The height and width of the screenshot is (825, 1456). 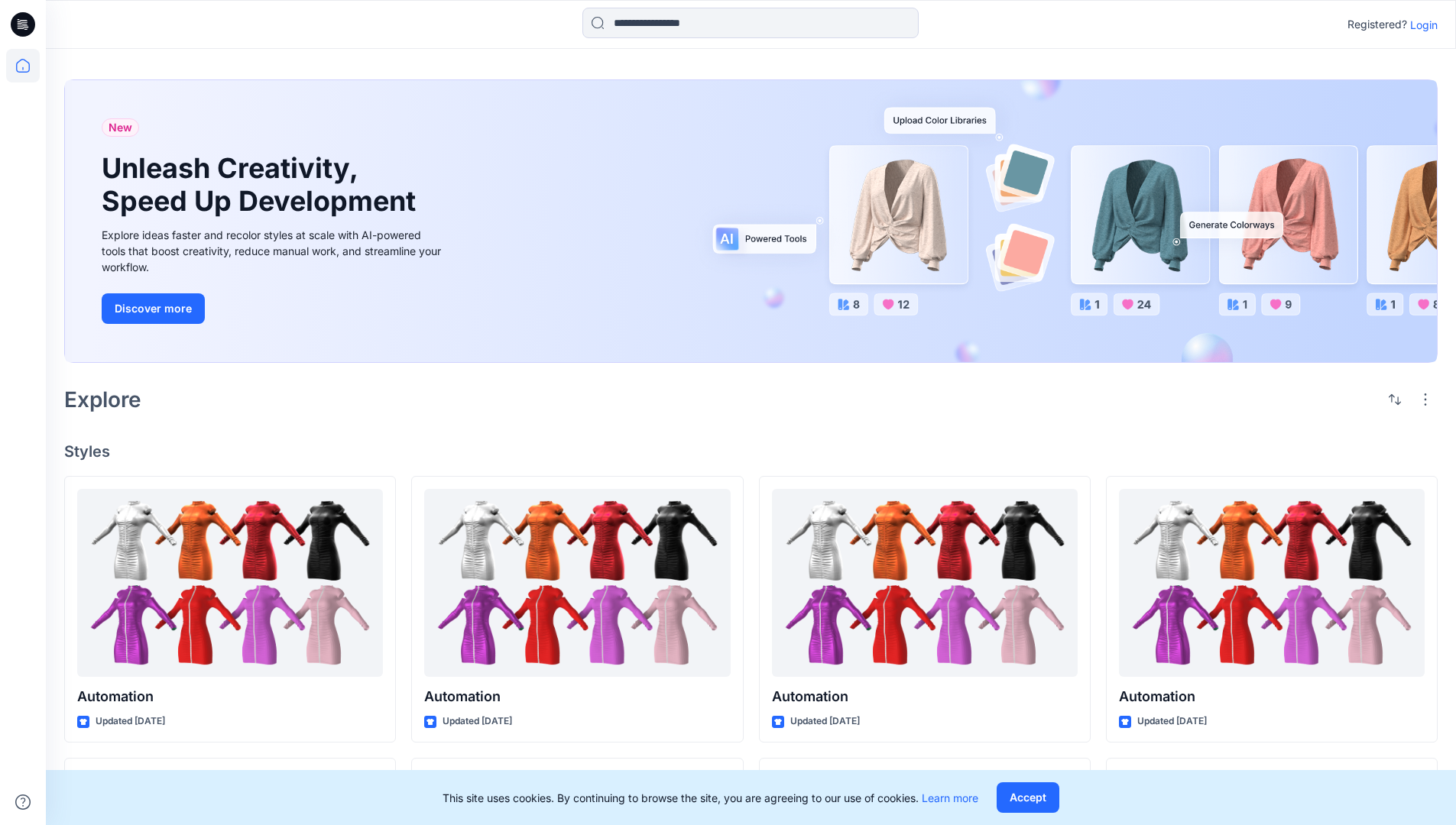 I want to click on p: Login, so click(x=1424, y=24).